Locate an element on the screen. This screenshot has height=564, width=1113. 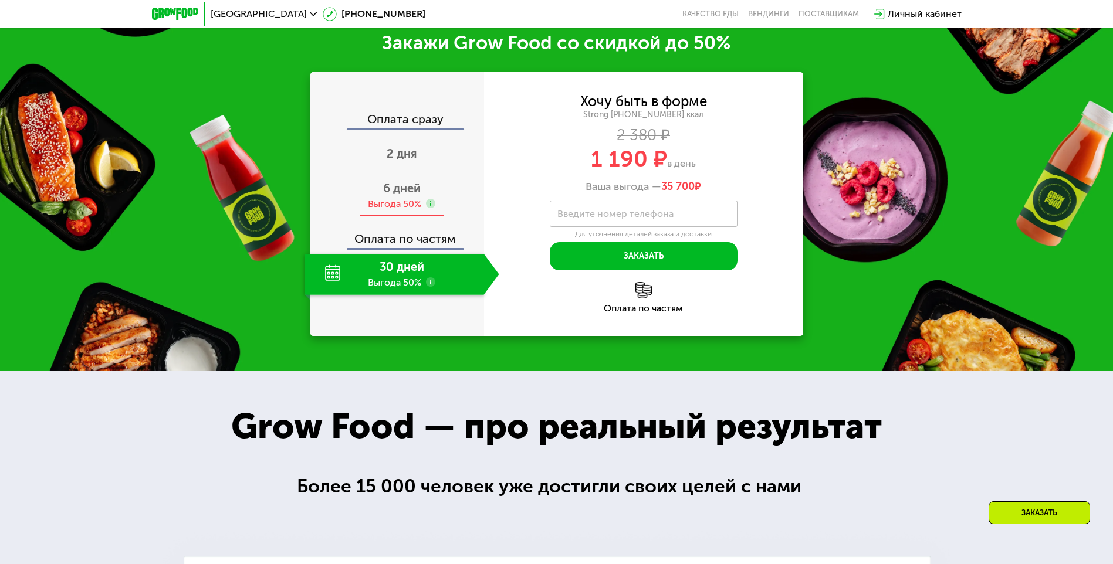
img: l6xcnZfty9opOoJh.png is located at coordinates (643, 290).